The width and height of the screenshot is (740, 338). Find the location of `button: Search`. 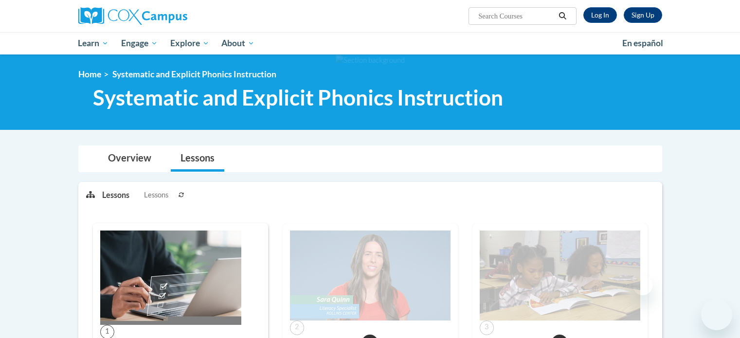

button: Search is located at coordinates (562, 16).